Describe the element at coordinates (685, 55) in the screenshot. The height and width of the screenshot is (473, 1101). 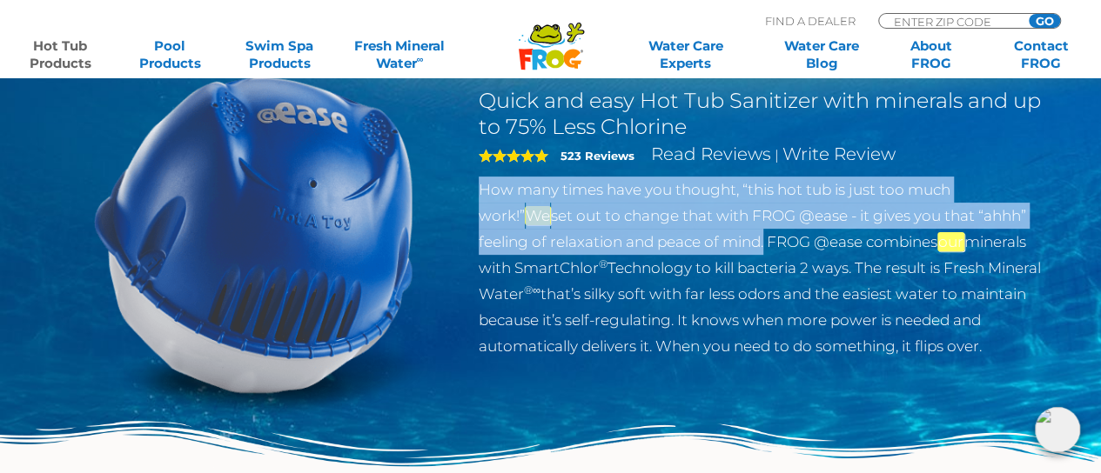
I see `a: Water CareExperts` at that location.